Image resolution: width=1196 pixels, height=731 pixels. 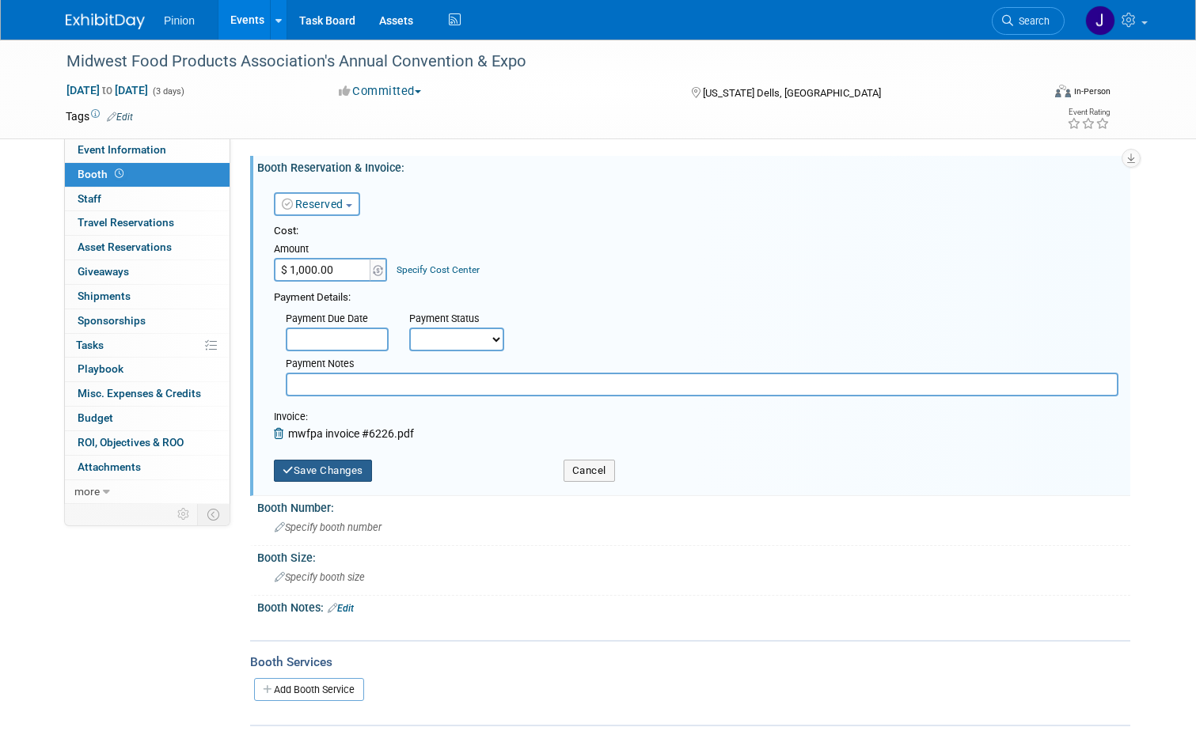 What do you see at coordinates (331, 250) in the screenshot?
I see `div: Amount` at bounding box center [331, 250].